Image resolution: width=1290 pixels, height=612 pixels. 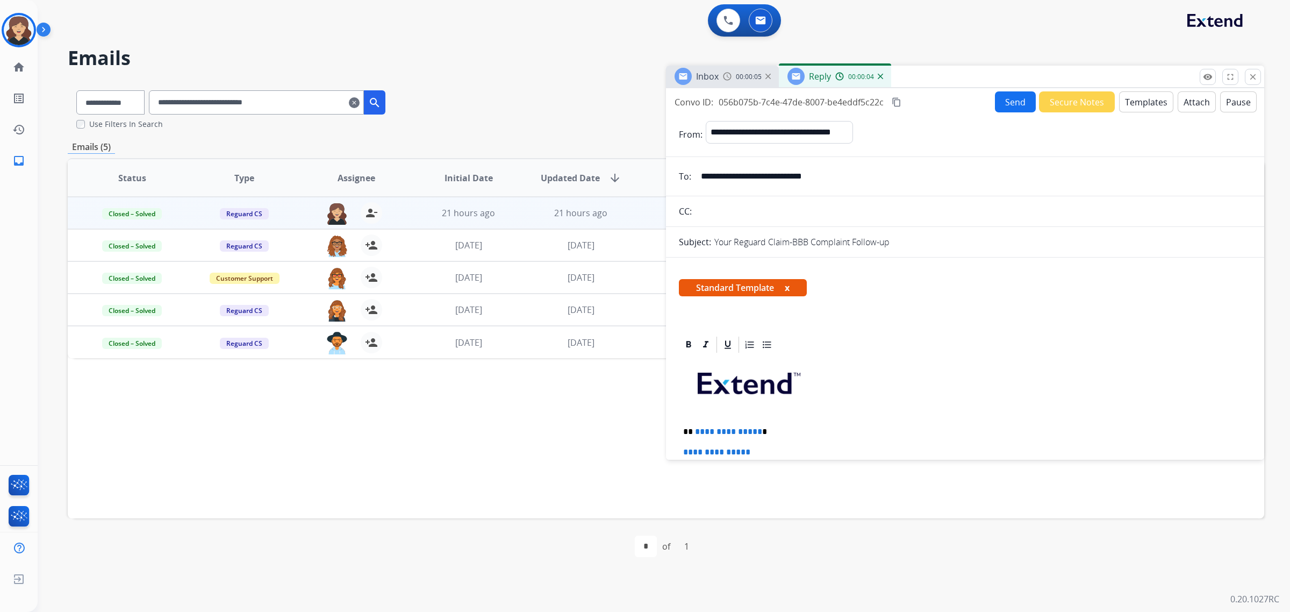 What do you see at coordinates (666, 58) in the screenshot?
I see `h2: Emails` at bounding box center [666, 58].